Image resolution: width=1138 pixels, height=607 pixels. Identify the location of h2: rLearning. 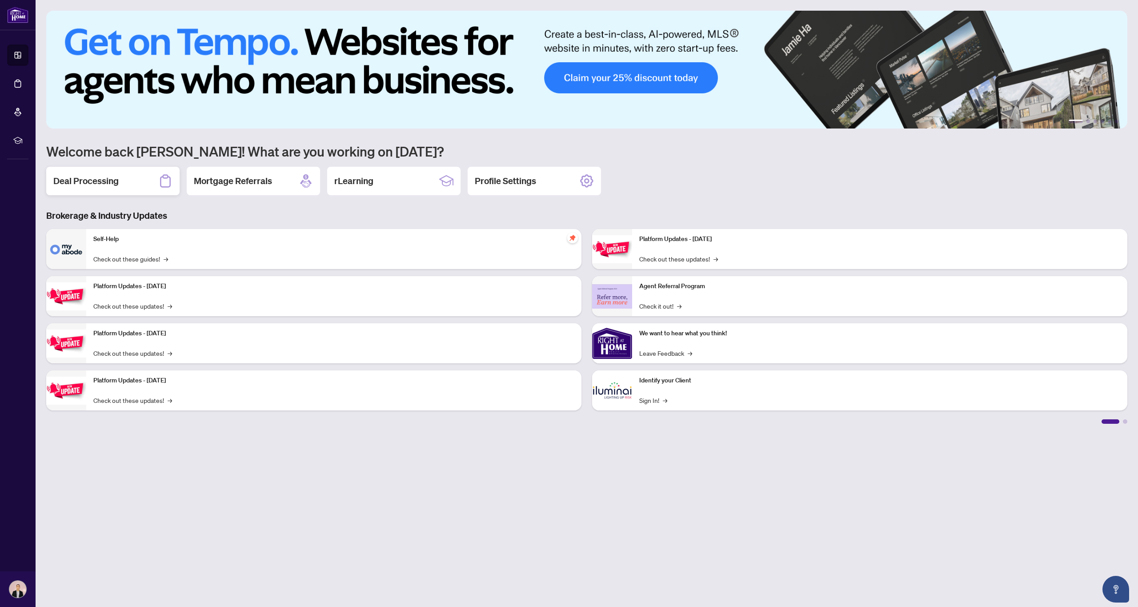
(354, 181).